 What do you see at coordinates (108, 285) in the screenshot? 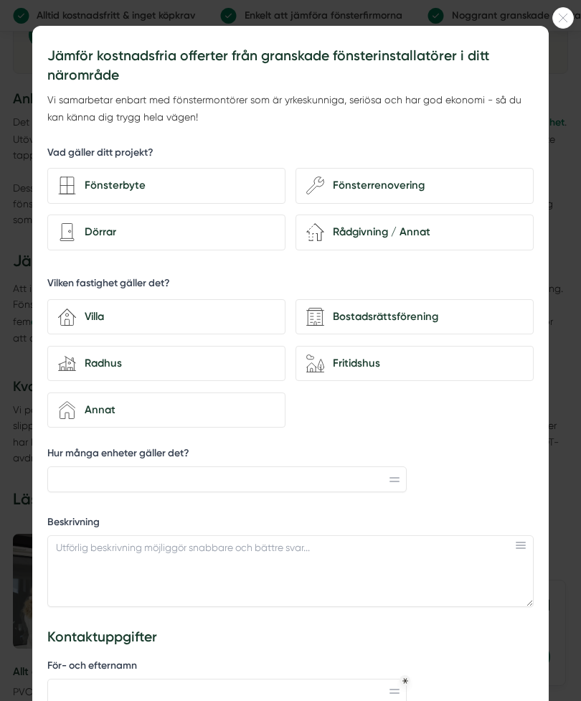
I see `h5: Vilken fastighet gäller det?` at bounding box center [108, 285].